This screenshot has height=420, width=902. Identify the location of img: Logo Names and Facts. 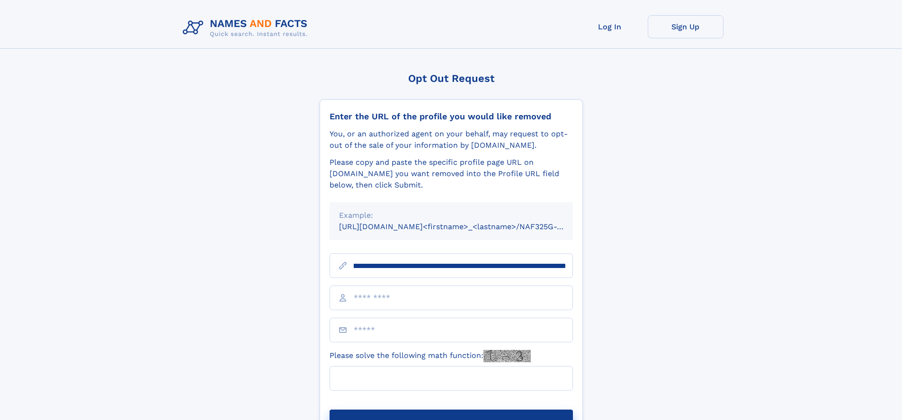
(247, 28).